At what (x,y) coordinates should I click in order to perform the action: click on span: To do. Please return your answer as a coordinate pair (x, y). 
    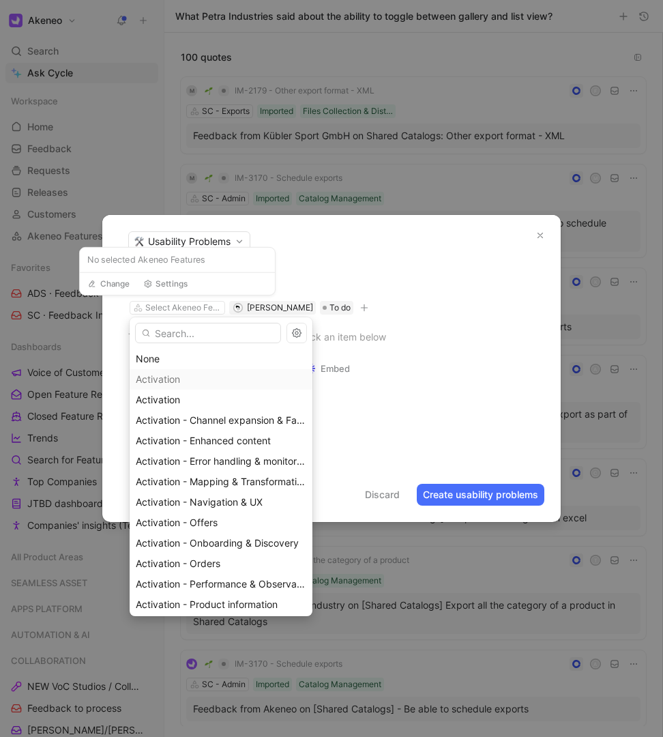
    Looking at the image, I should click on (340, 308).